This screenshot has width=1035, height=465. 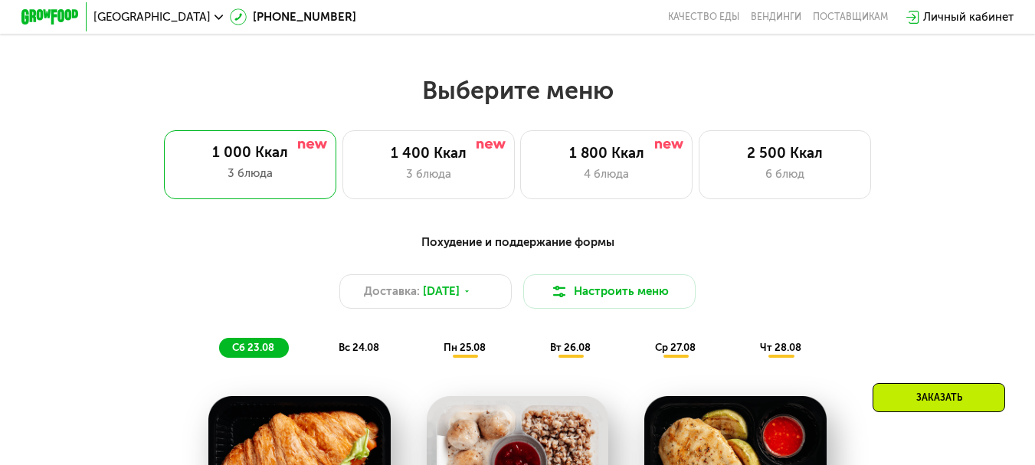 I want to click on span: вс 24.08, so click(x=359, y=347).